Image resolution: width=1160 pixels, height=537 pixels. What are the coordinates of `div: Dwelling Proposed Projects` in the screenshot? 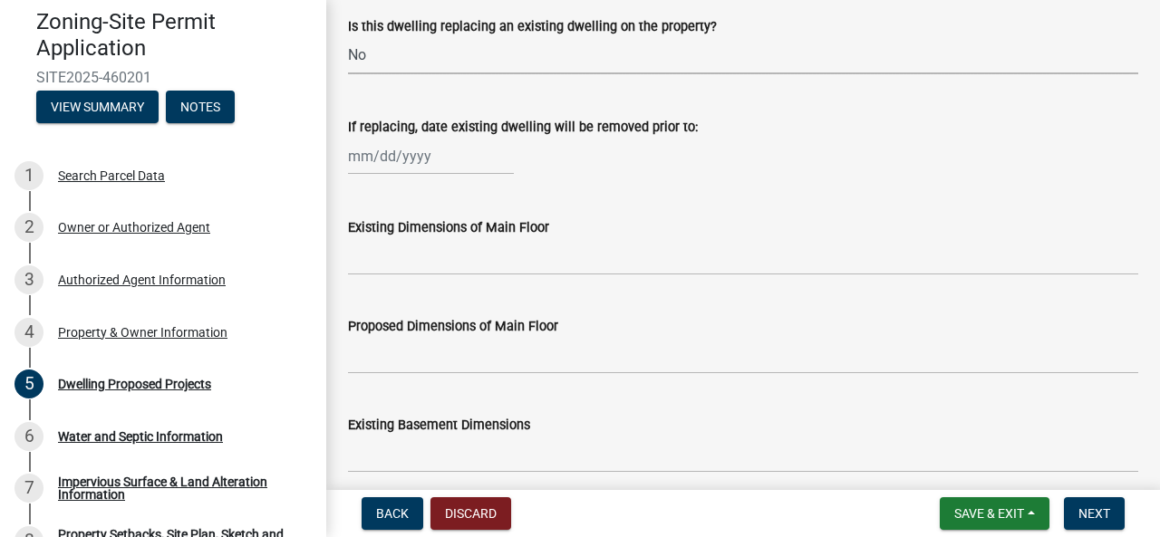 It's located at (134, 384).